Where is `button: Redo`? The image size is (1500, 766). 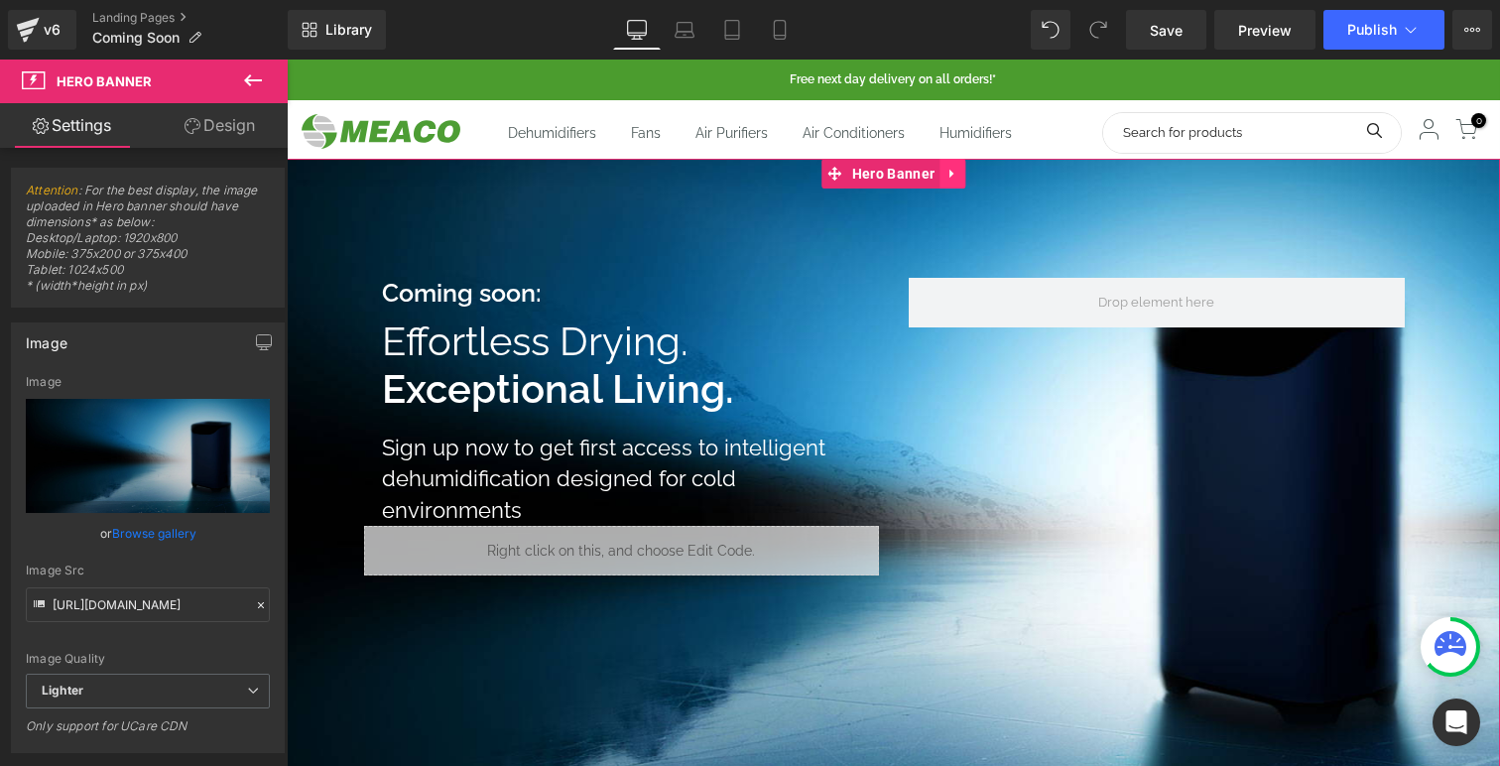
button: Redo is located at coordinates (1098, 30).